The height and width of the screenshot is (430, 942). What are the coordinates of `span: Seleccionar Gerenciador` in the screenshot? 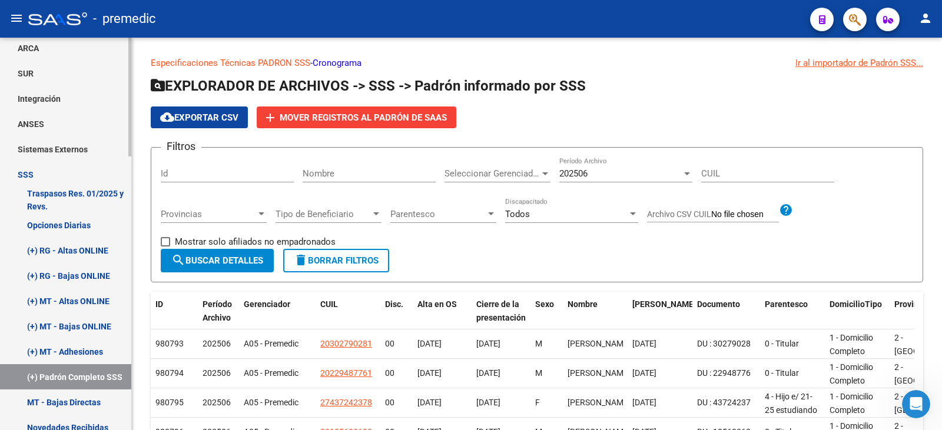 It's located at (492, 174).